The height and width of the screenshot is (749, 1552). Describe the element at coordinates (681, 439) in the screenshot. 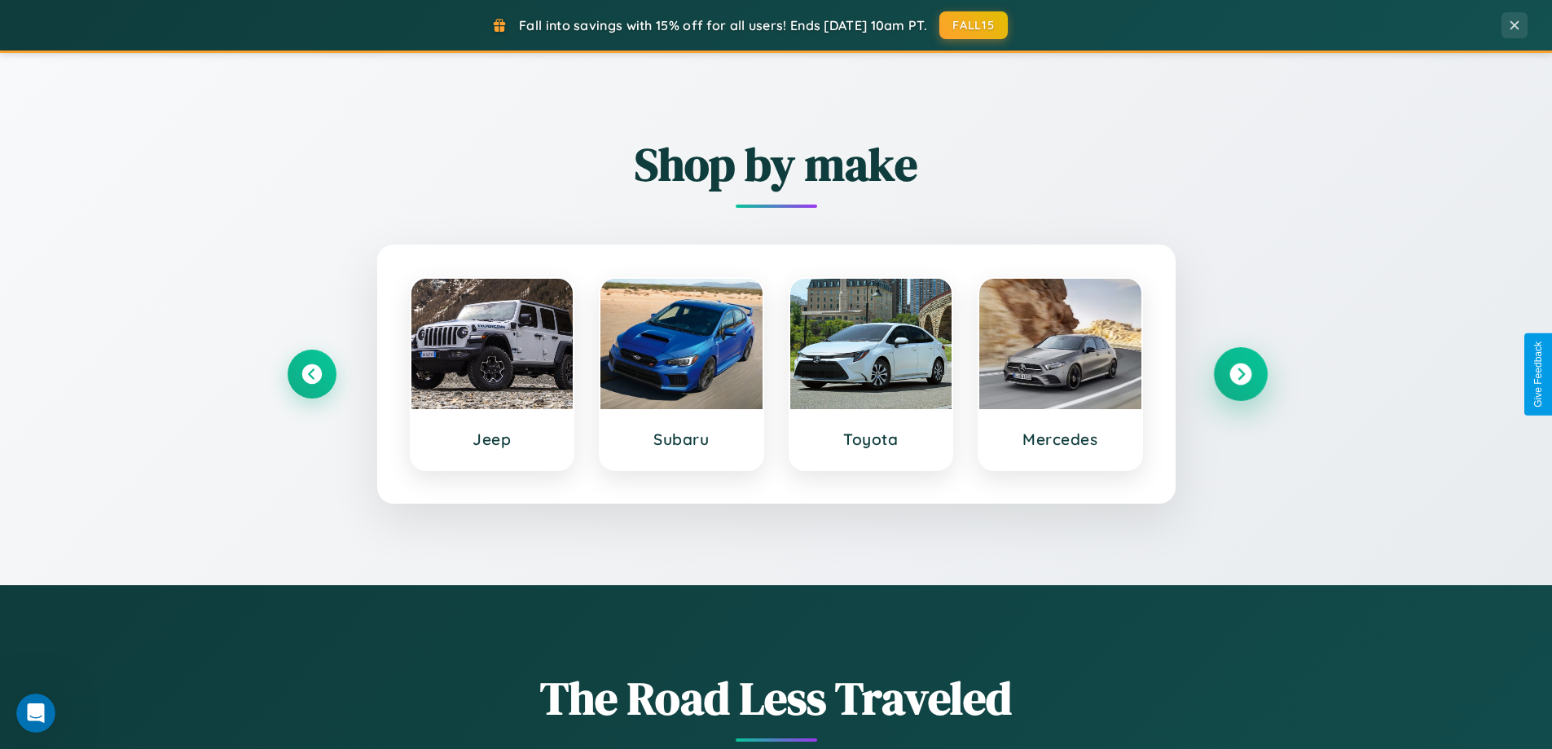

I see `h3: Subaru` at that location.